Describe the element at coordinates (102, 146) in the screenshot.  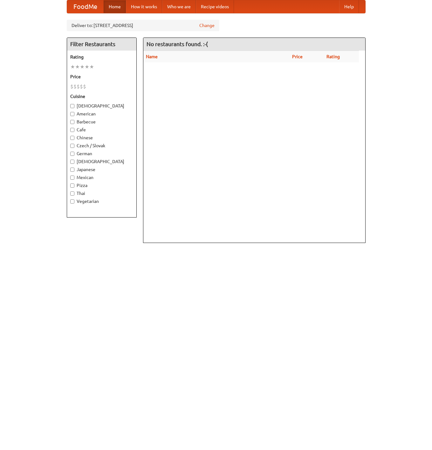
I see `label: Czech / Slovak` at that location.